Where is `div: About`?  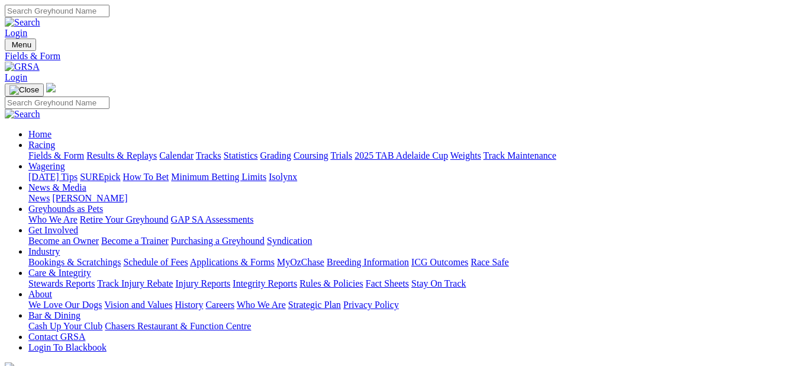
div: About is located at coordinates (407, 305).